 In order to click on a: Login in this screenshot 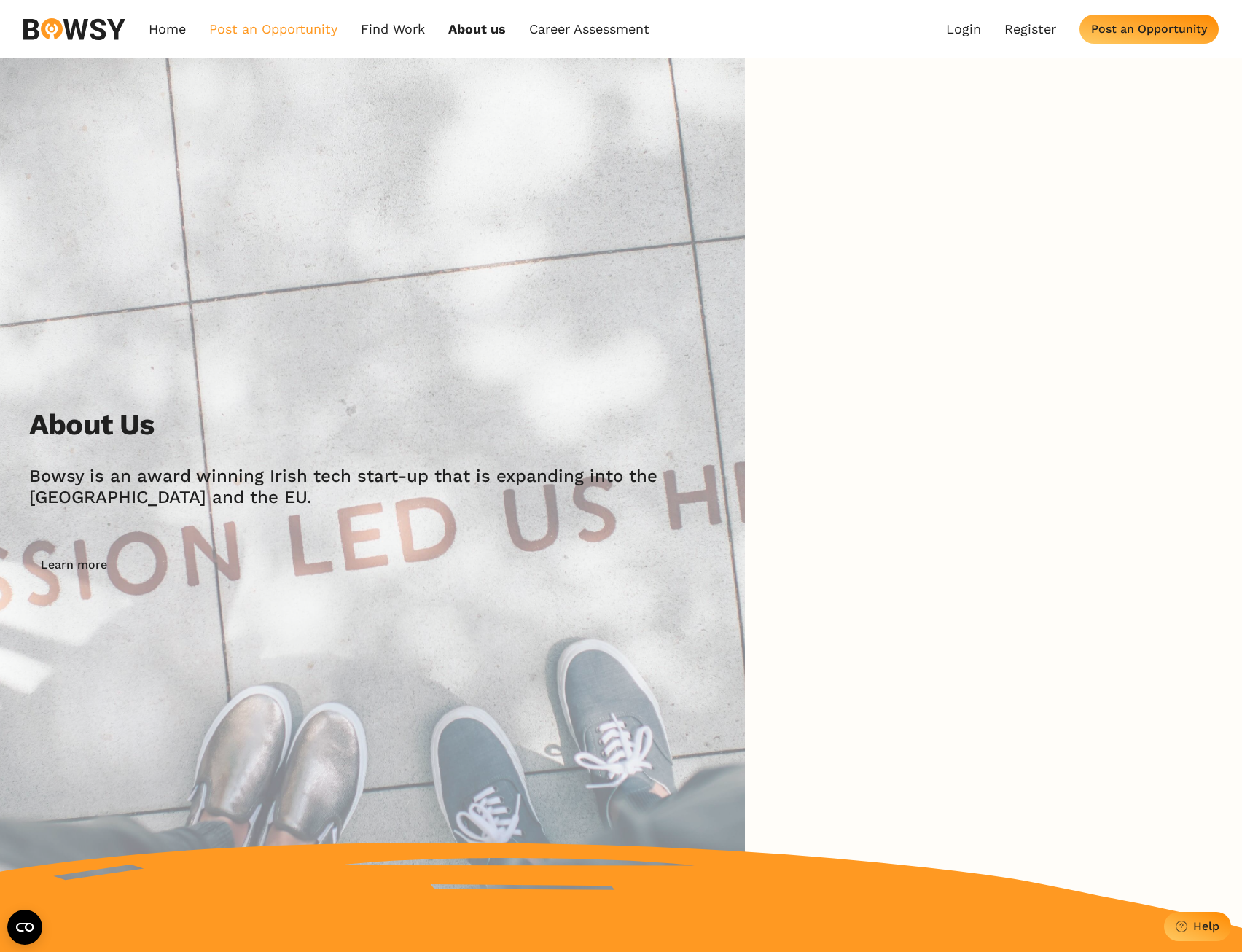, I will do `click(964, 29)`.